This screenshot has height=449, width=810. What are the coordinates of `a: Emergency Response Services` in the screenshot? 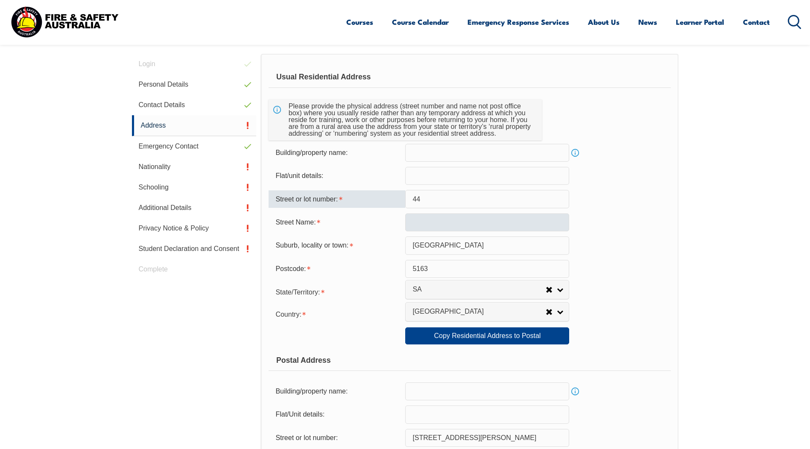 It's located at (518, 22).